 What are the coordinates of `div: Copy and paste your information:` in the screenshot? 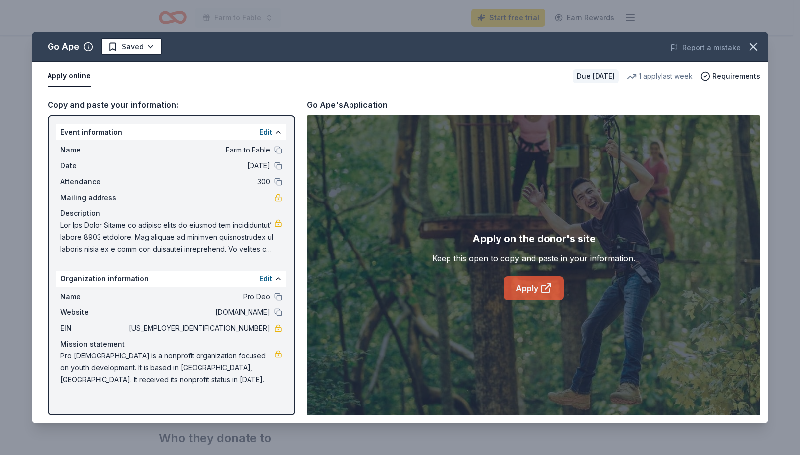 It's located at (171, 105).